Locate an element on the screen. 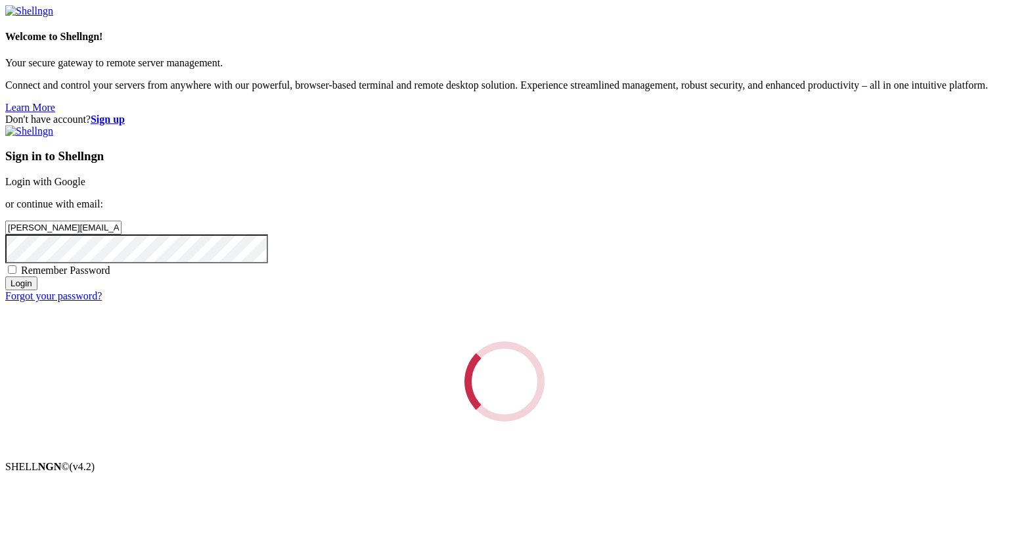 This screenshot has height=547, width=1009. input: Remember Password is located at coordinates (12, 269).